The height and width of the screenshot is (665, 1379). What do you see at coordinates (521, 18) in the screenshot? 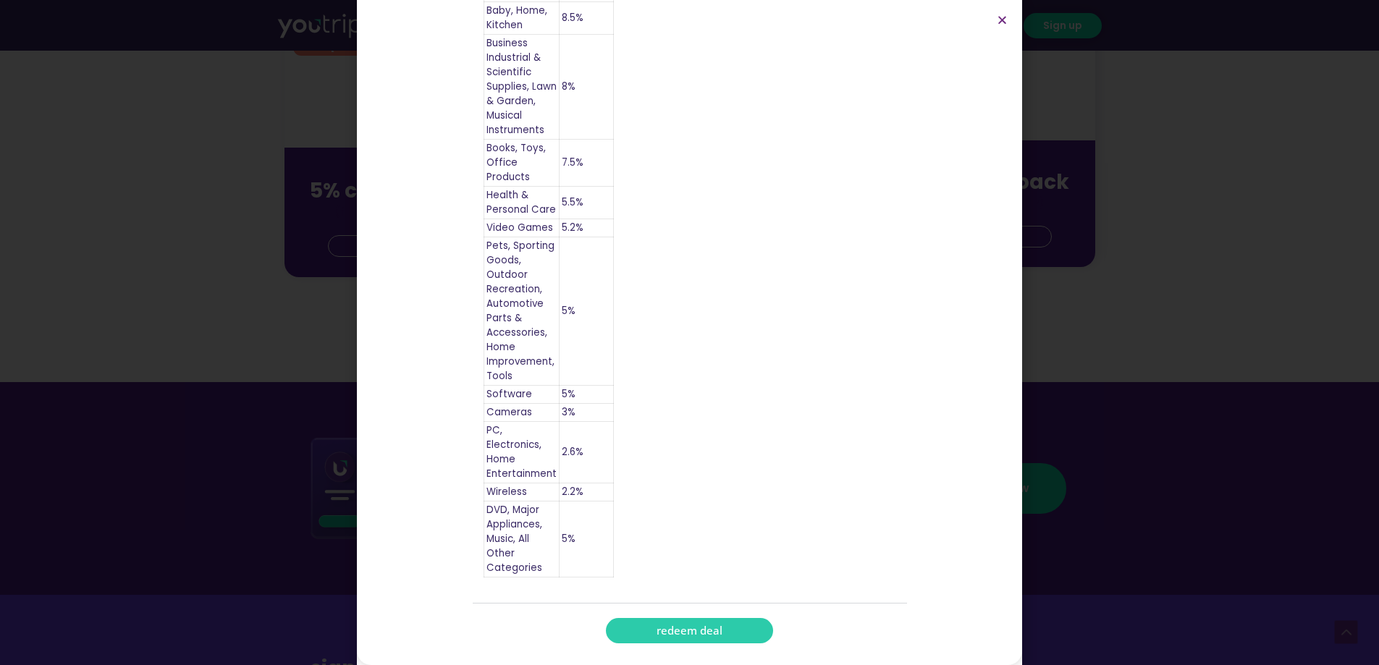
I see `td: Baby, Home, Kitchen` at bounding box center [521, 18].